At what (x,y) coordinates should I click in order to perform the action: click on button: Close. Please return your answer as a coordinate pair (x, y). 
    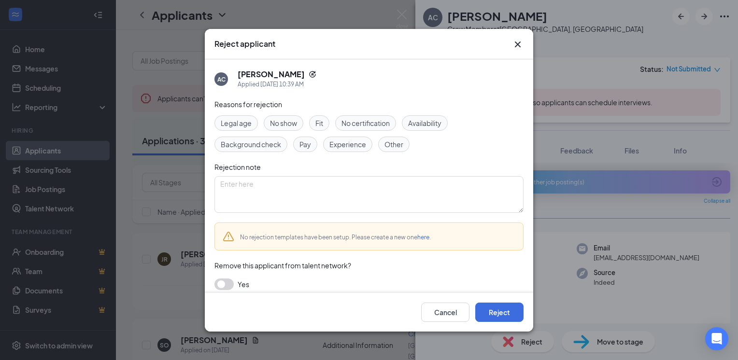
    Looking at the image, I should click on (518, 44).